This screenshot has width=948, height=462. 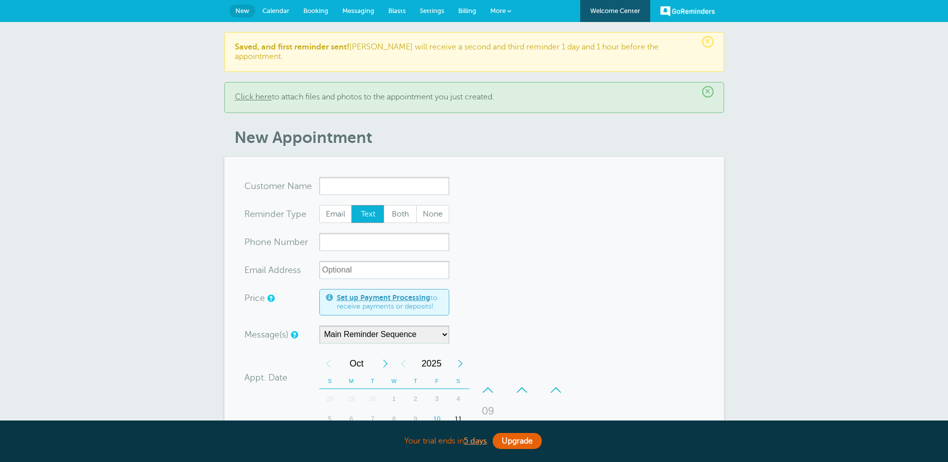 I want to click on span: Messaging, so click(x=358, y=10).